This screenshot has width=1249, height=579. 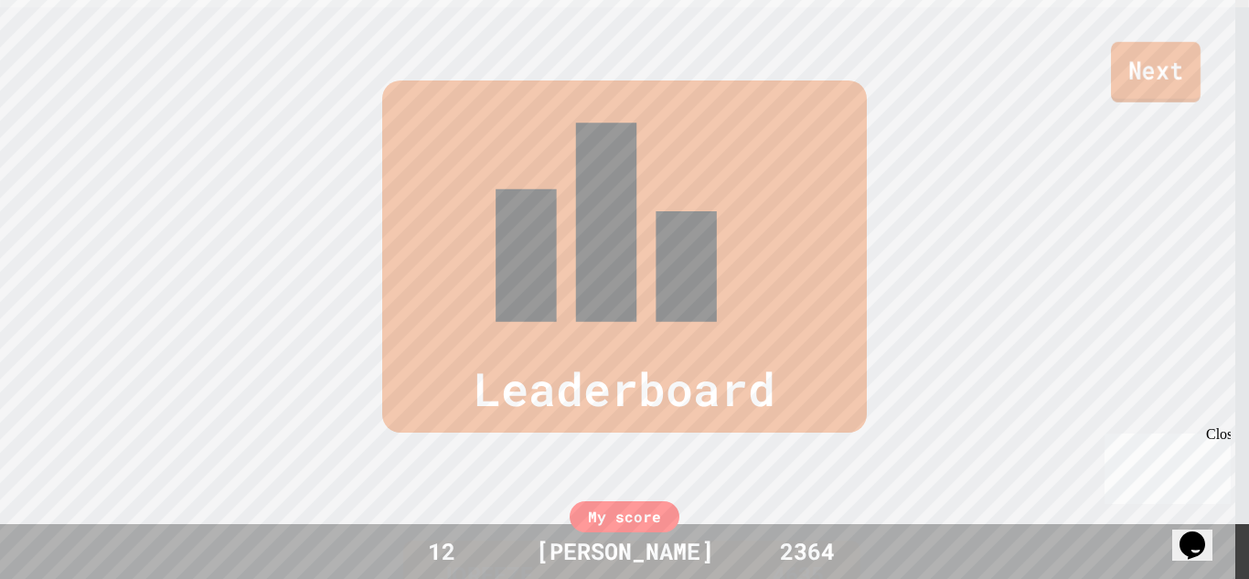 What do you see at coordinates (1155, 72) in the screenshot?
I see `a: Next` at bounding box center [1155, 72].